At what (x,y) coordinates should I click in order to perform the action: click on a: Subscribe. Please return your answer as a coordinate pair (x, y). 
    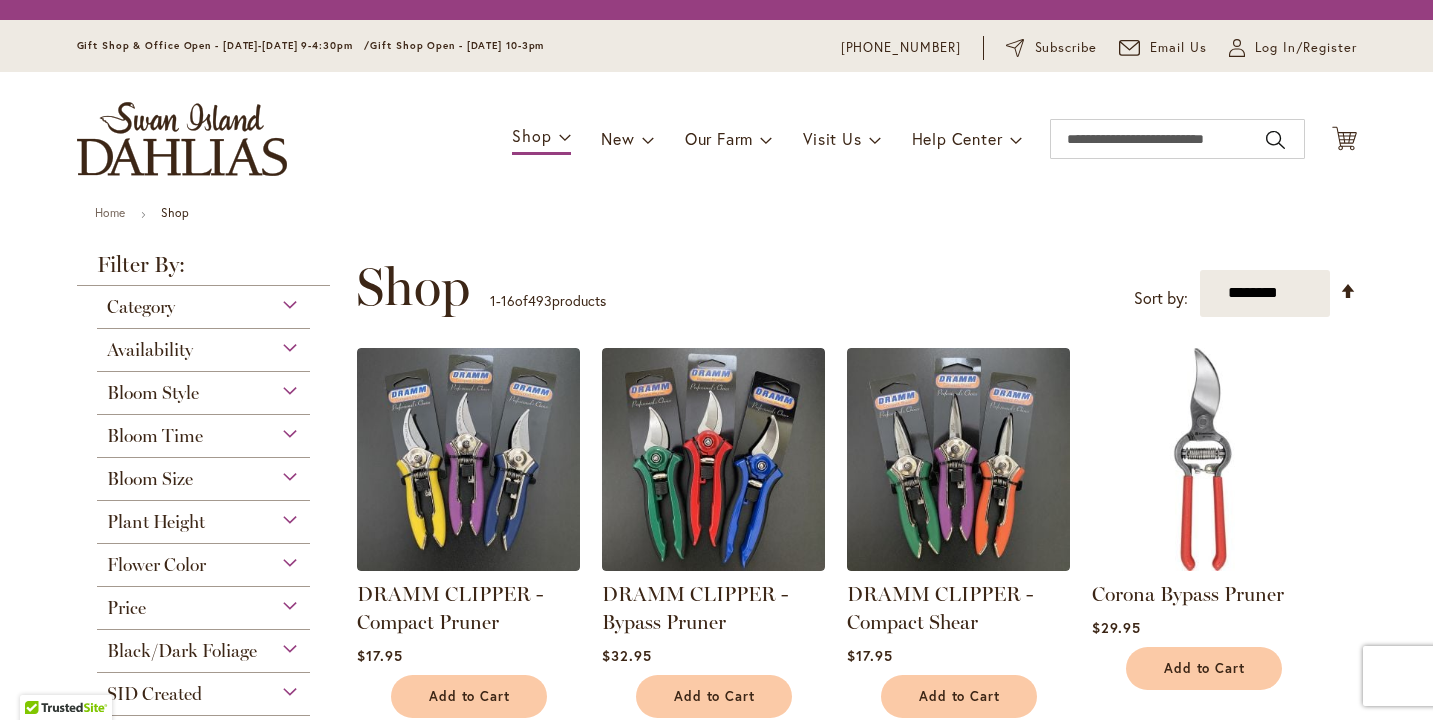
    Looking at the image, I should click on (1051, 48).